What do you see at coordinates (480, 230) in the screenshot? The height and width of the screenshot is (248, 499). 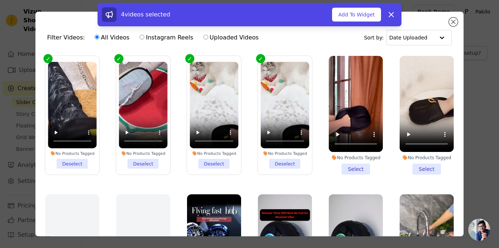 I see `div: Open chat` at bounding box center [480, 230].